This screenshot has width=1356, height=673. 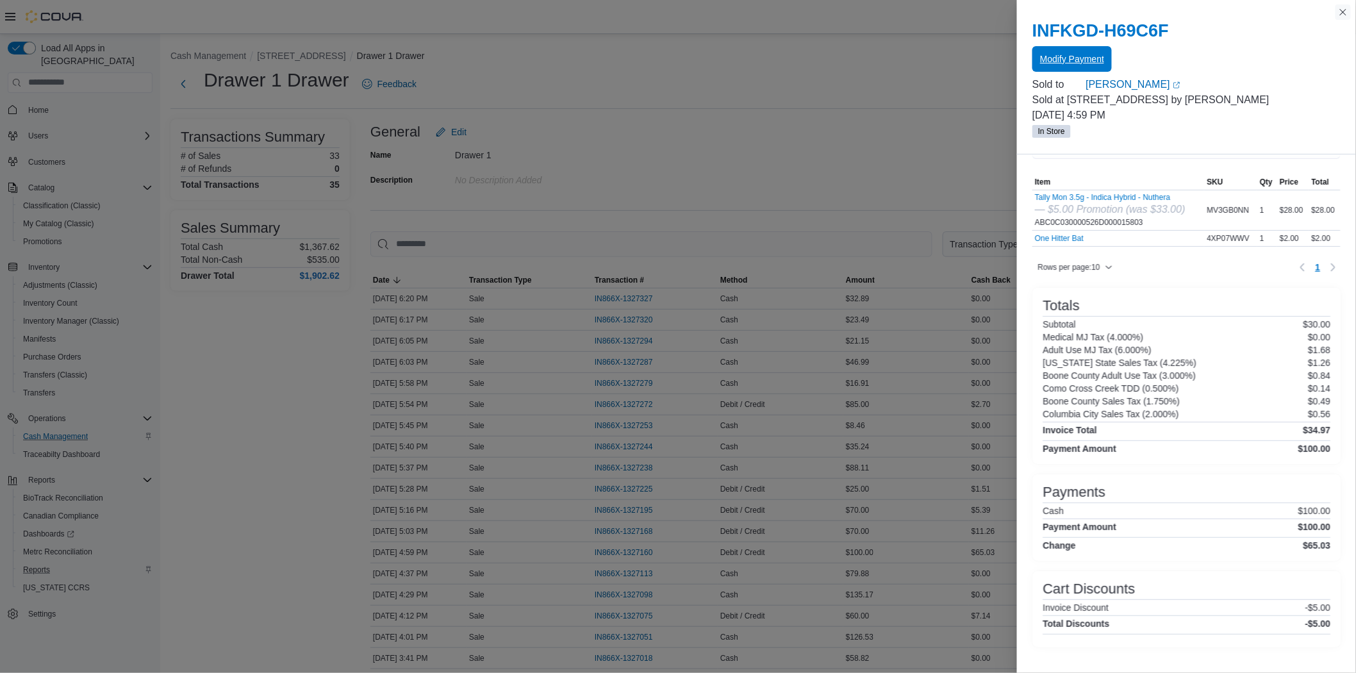 What do you see at coordinates (1110, 210) in the screenshot?
I see `div: — $5.00 Promotion (was $33.00)` at bounding box center [1110, 210].